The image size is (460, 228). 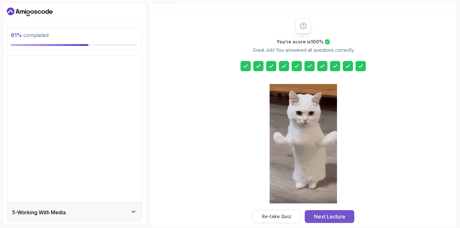 What do you see at coordinates (303, 144) in the screenshot?
I see `img: cool-cat` at bounding box center [303, 144].